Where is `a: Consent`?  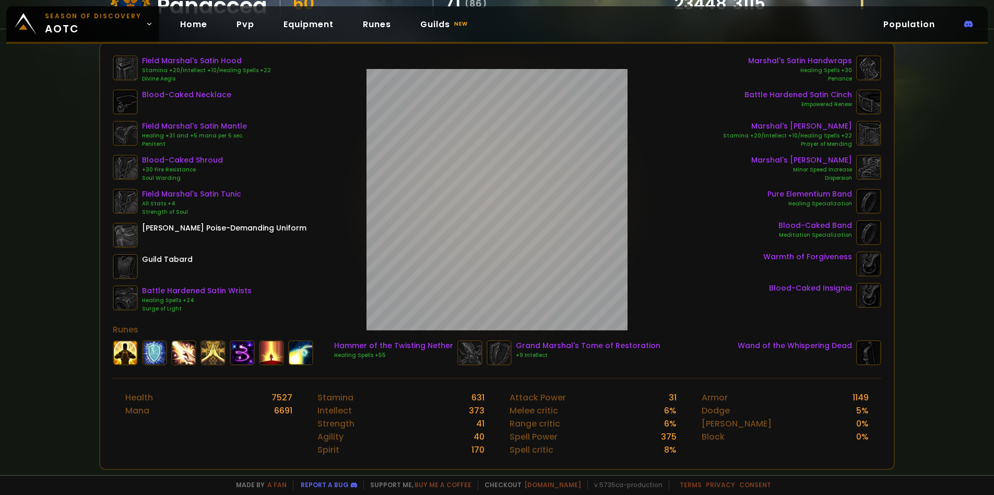
a: Consent is located at coordinates (755, 484).